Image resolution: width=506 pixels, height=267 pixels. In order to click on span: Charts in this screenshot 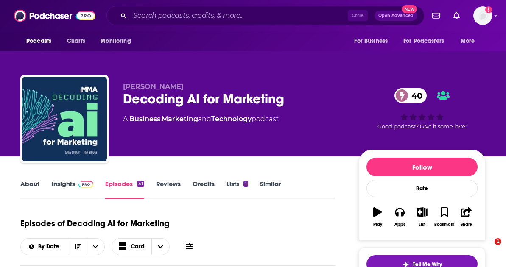, I will do `click(76, 41)`.